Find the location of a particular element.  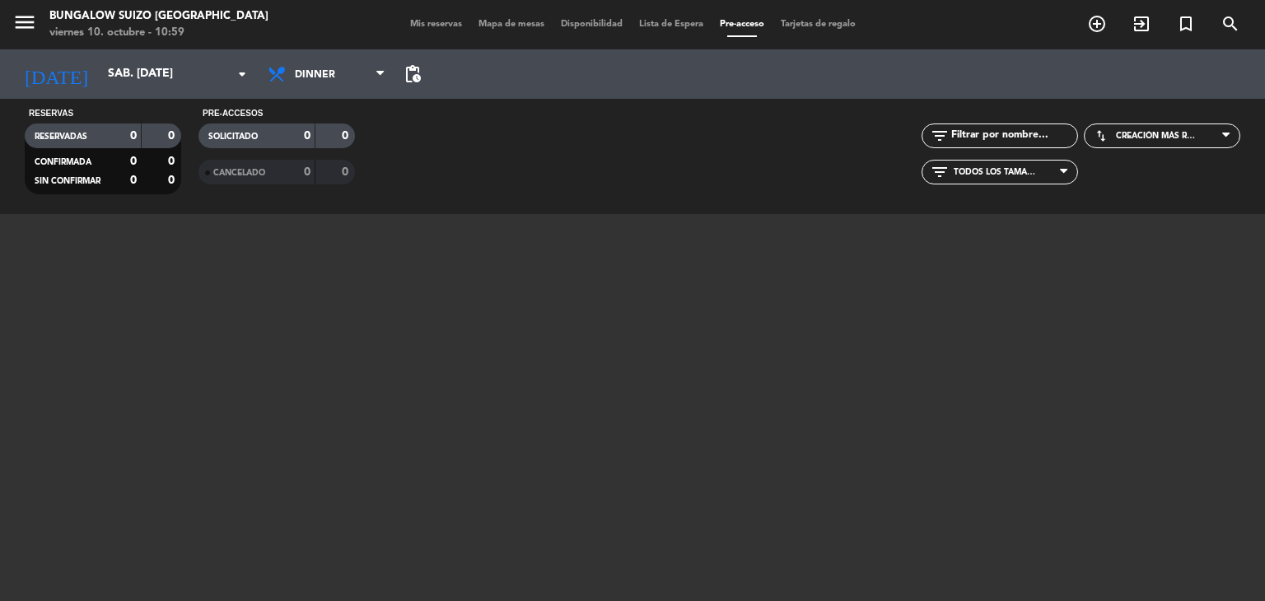

span: Todos los tamaños is located at coordinates (995, 172).